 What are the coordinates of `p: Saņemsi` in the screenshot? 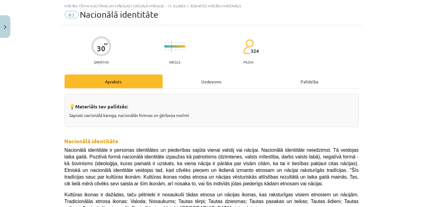 It's located at (101, 62).